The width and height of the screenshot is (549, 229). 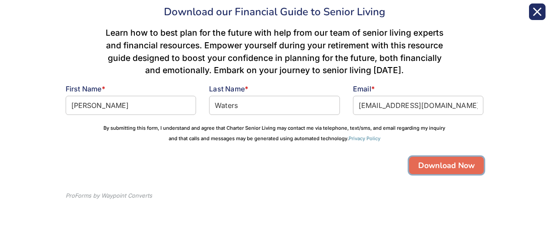 What do you see at coordinates (274, 51) in the screenshot?
I see `span: Learn how to best plan for the future with help from our team of senior living experts and financ...` at bounding box center [274, 51].